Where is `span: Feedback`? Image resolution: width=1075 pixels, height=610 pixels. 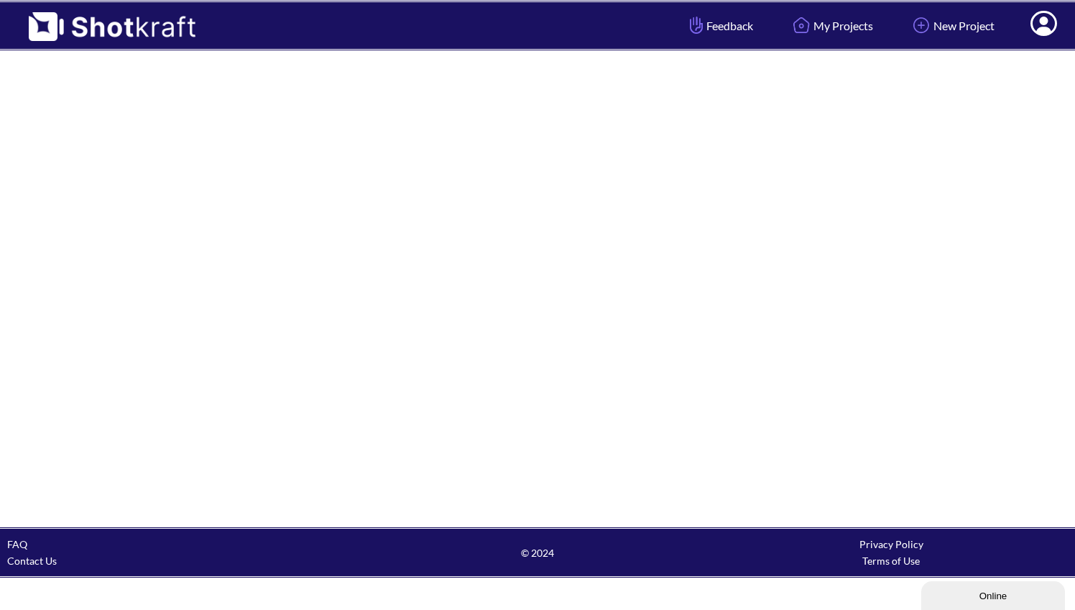 span: Feedback is located at coordinates (720, 25).